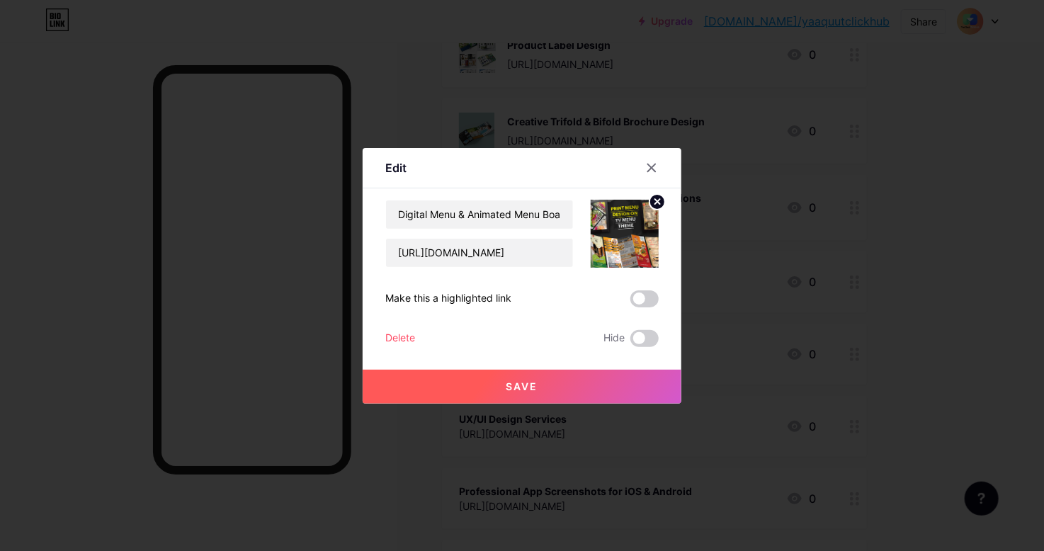  I want to click on input: Title, so click(480, 215).